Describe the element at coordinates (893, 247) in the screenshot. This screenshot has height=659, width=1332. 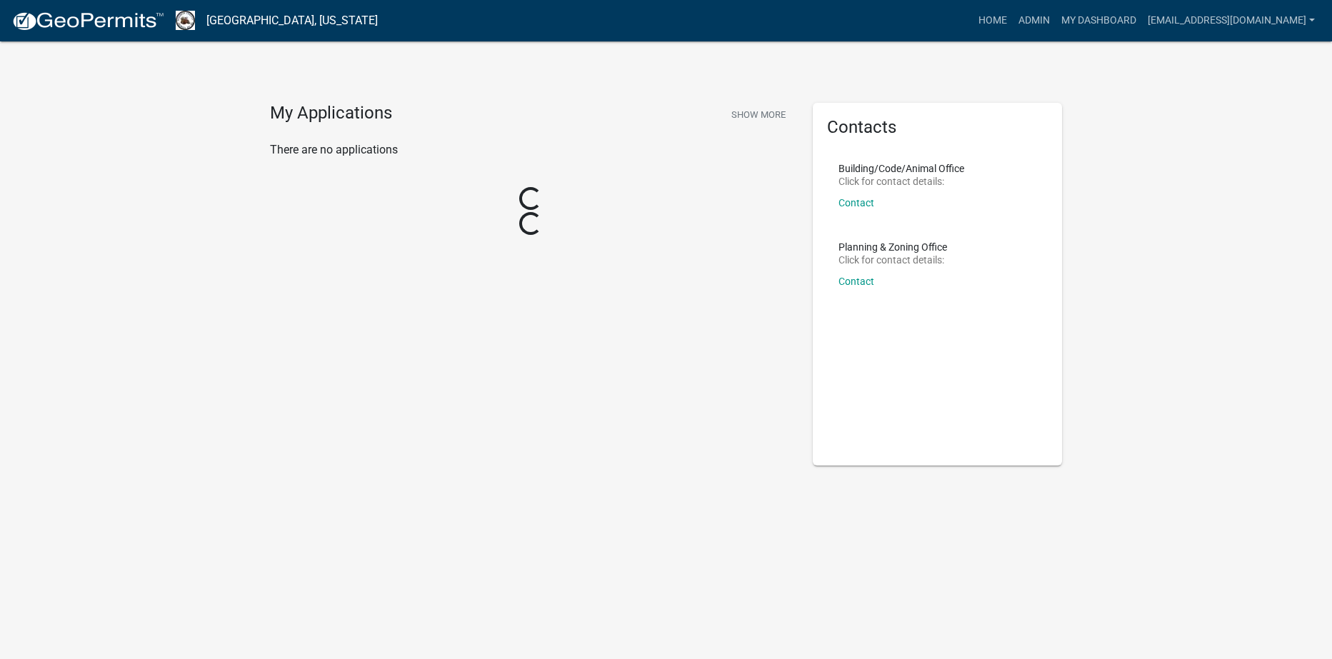
I see `p: Planning & Zoning Office` at that location.